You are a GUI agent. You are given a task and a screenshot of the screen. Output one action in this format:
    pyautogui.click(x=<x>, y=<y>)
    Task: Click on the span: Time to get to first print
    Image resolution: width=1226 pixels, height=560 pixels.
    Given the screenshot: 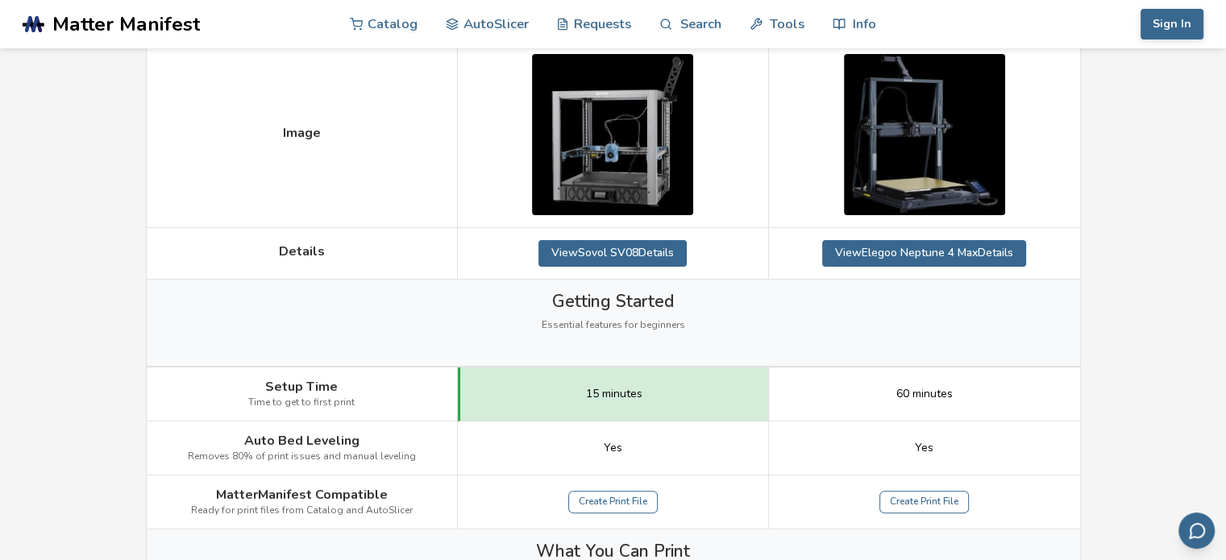 What is the action you would take?
    pyautogui.click(x=301, y=403)
    